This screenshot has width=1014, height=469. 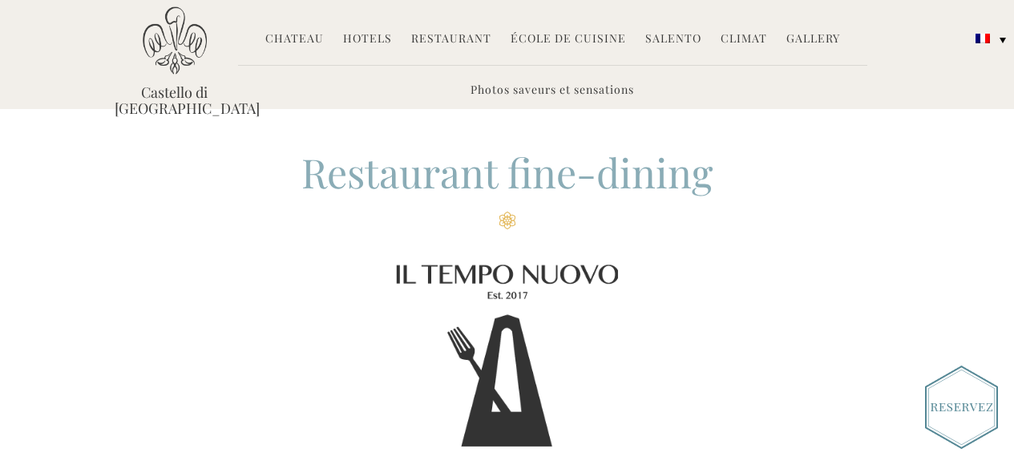 I want to click on a: Photos saveurs et sensations, so click(x=552, y=91).